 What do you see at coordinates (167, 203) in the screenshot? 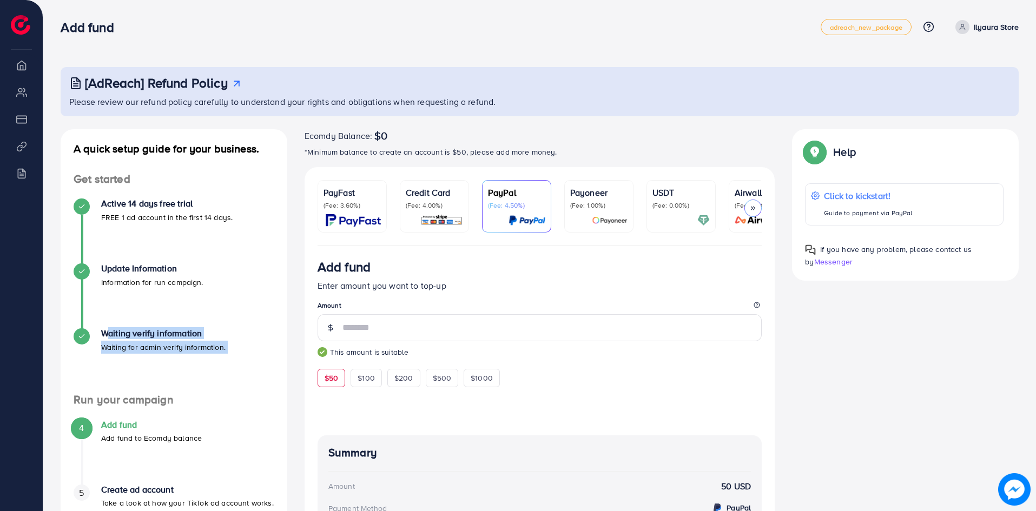
I see `h4: Active 14 days free trial` at bounding box center [167, 203].